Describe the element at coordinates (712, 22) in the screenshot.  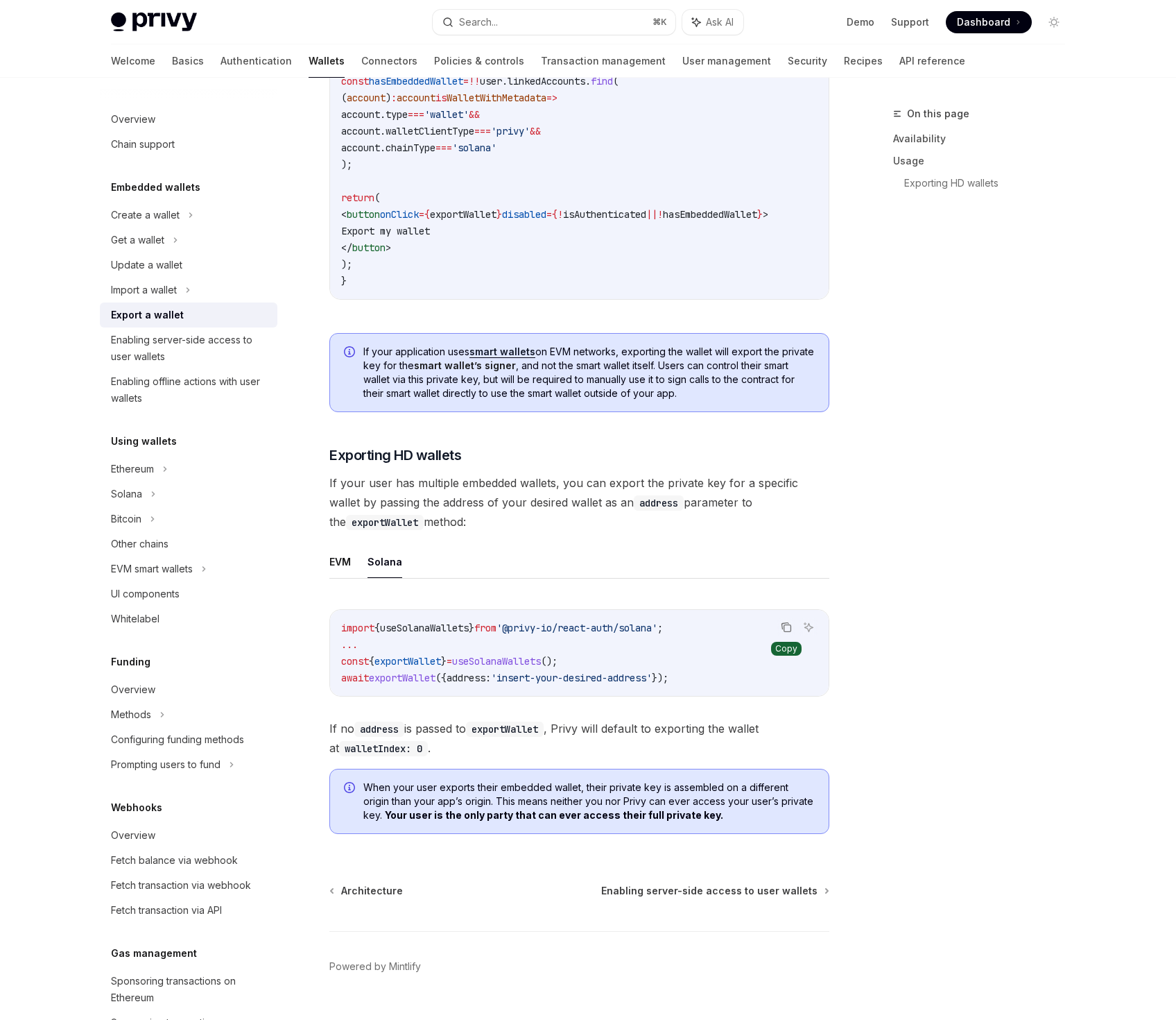
I see `button: Ask AI` at that location.